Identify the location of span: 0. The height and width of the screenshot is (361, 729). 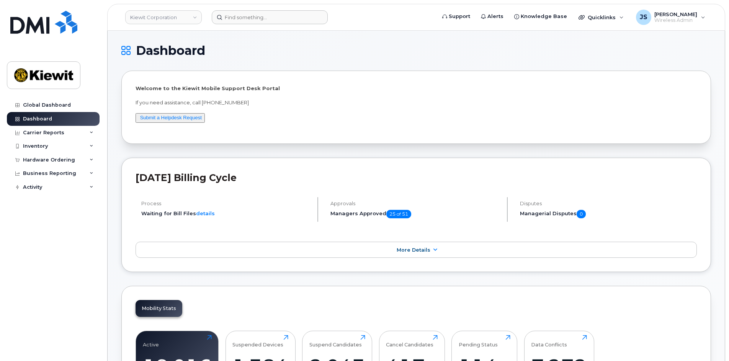
(582, 214).